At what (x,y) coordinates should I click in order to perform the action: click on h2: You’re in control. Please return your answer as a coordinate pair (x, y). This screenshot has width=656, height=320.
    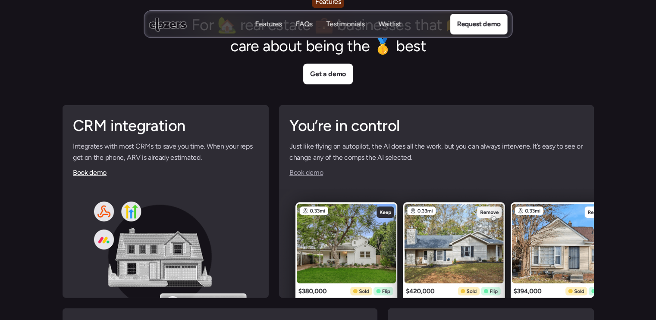
    Looking at the image, I should click on (436, 126).